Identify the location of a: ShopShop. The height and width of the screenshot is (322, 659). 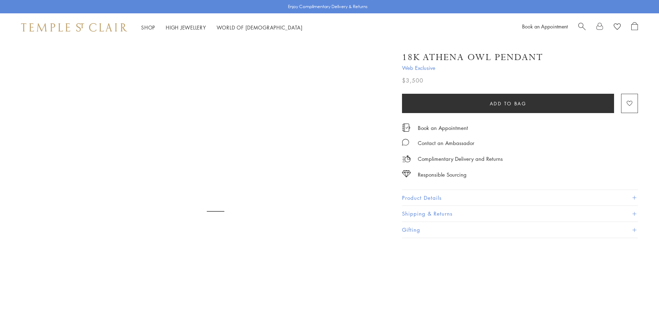
(148, 27).